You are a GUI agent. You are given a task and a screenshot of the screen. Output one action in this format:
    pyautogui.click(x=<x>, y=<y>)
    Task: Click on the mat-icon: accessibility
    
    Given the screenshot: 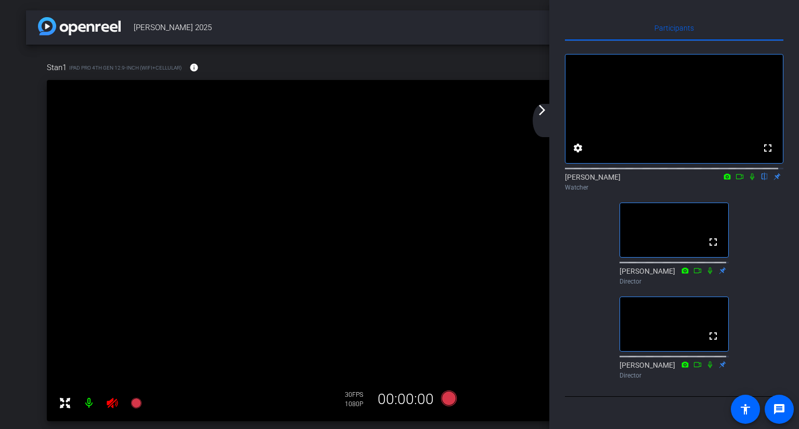 What is the action you would take?
    pyautogui.click(x=745, y=410)
    